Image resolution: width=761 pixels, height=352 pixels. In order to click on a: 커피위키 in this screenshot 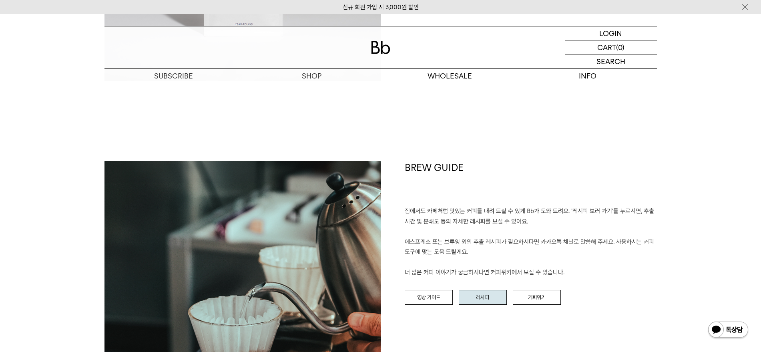, I will do `click(537, 297)`.